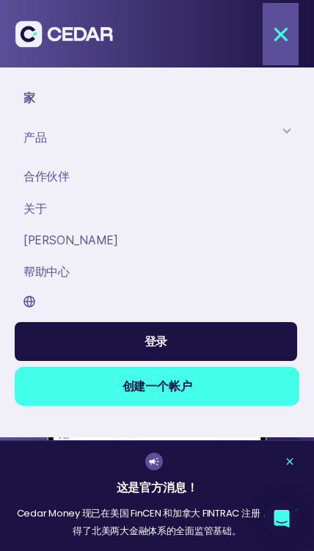 This screenshot has width=314, height=551. What do you see at coordinates (157, 208) in the screenshot?
I see `a: 关于` at bounding box center [157, 208].